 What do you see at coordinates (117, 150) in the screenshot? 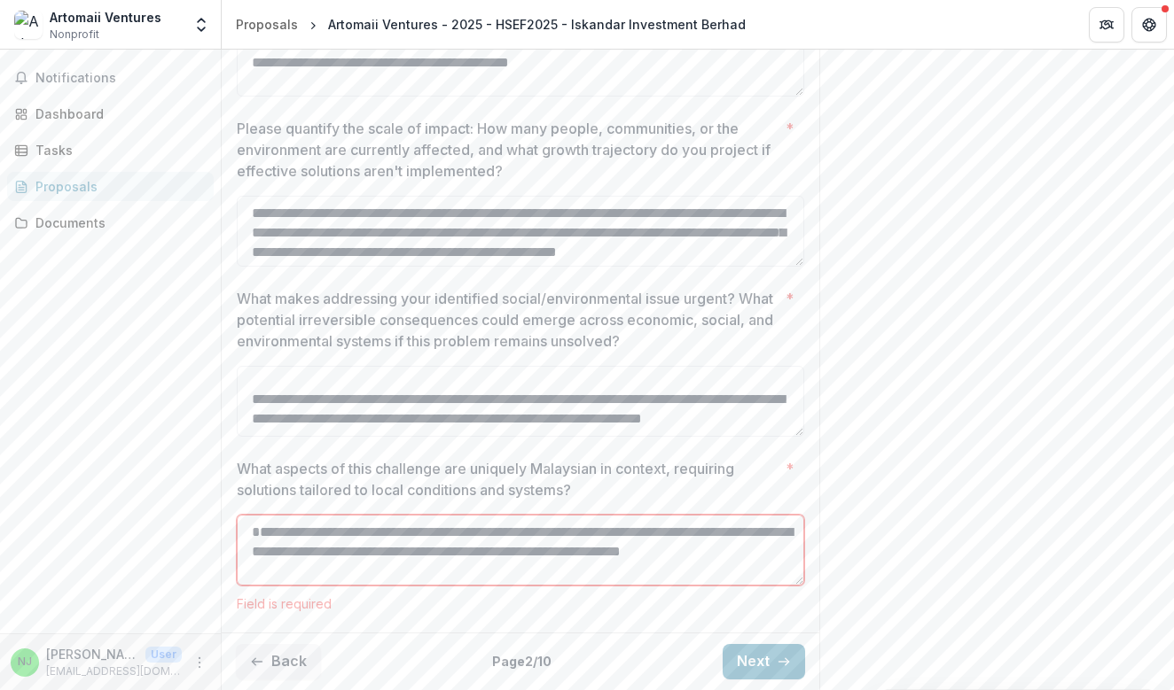
I see `div: Tasks` at bounding box center [117, 150].